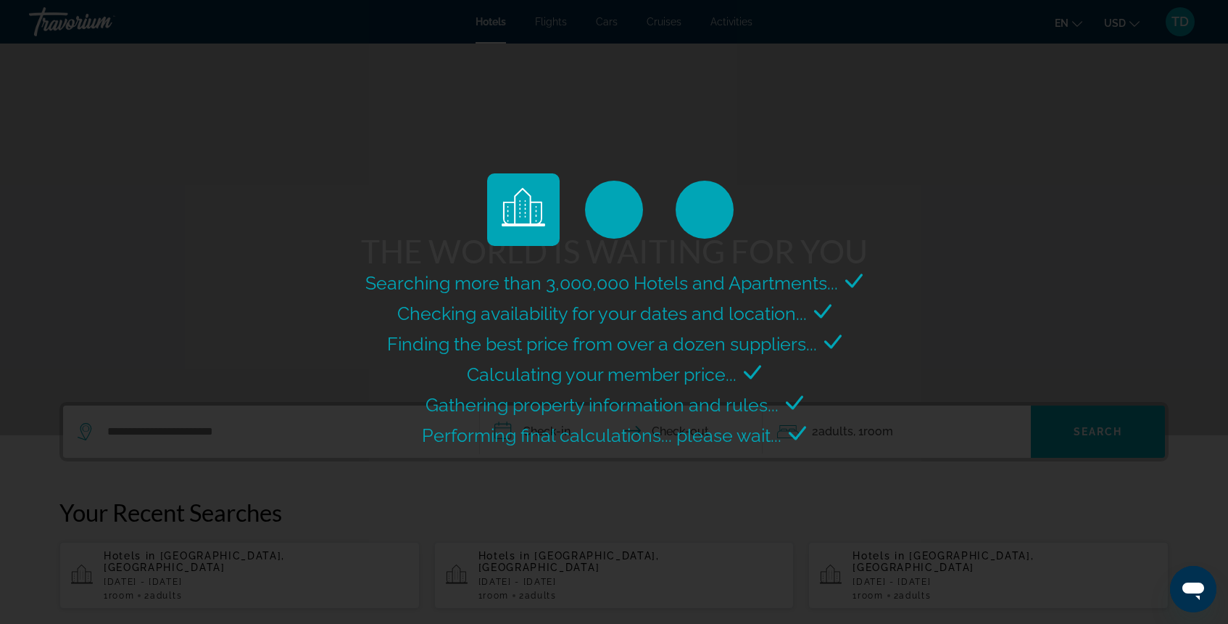  Describe the element at coordinates (602, 435) in the screenshot. I see `span: Performing final calculations... please wait...` at that location.